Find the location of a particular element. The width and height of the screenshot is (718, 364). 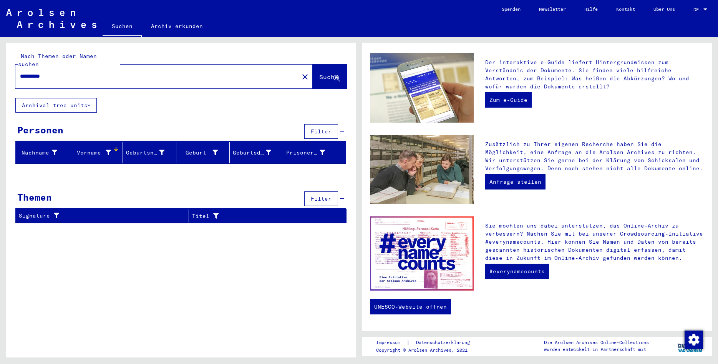

a: Archiv erkunden is located at coordinates (177, 26).